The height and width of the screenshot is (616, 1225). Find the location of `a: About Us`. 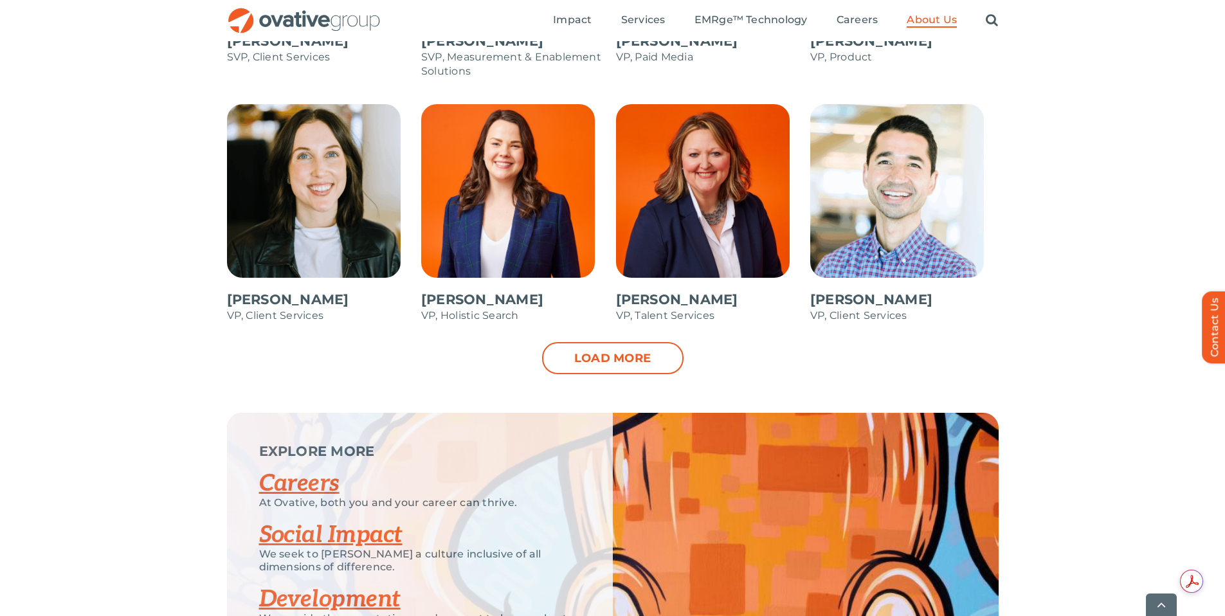

a: About Us is located at coordinates (932, 21).